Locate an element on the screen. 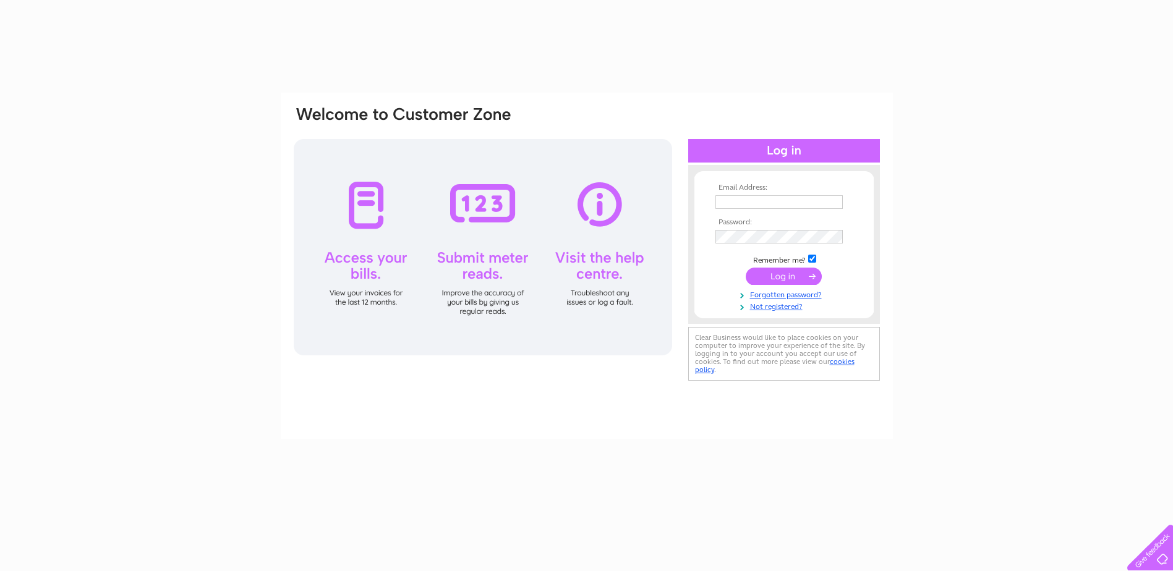 This screenshot has width=1173, height=571. a: Forgotten password? is located at coordinates (785, 294).